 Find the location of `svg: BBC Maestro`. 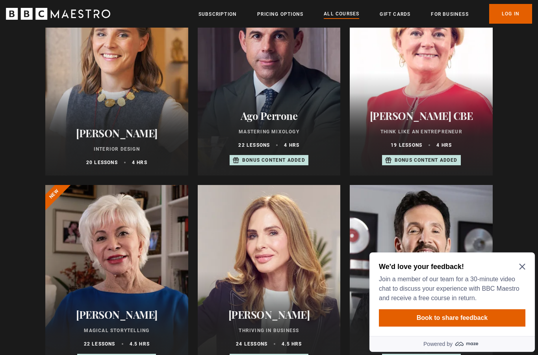

svg: BBC Maestro is located at coordinates (58, 14).